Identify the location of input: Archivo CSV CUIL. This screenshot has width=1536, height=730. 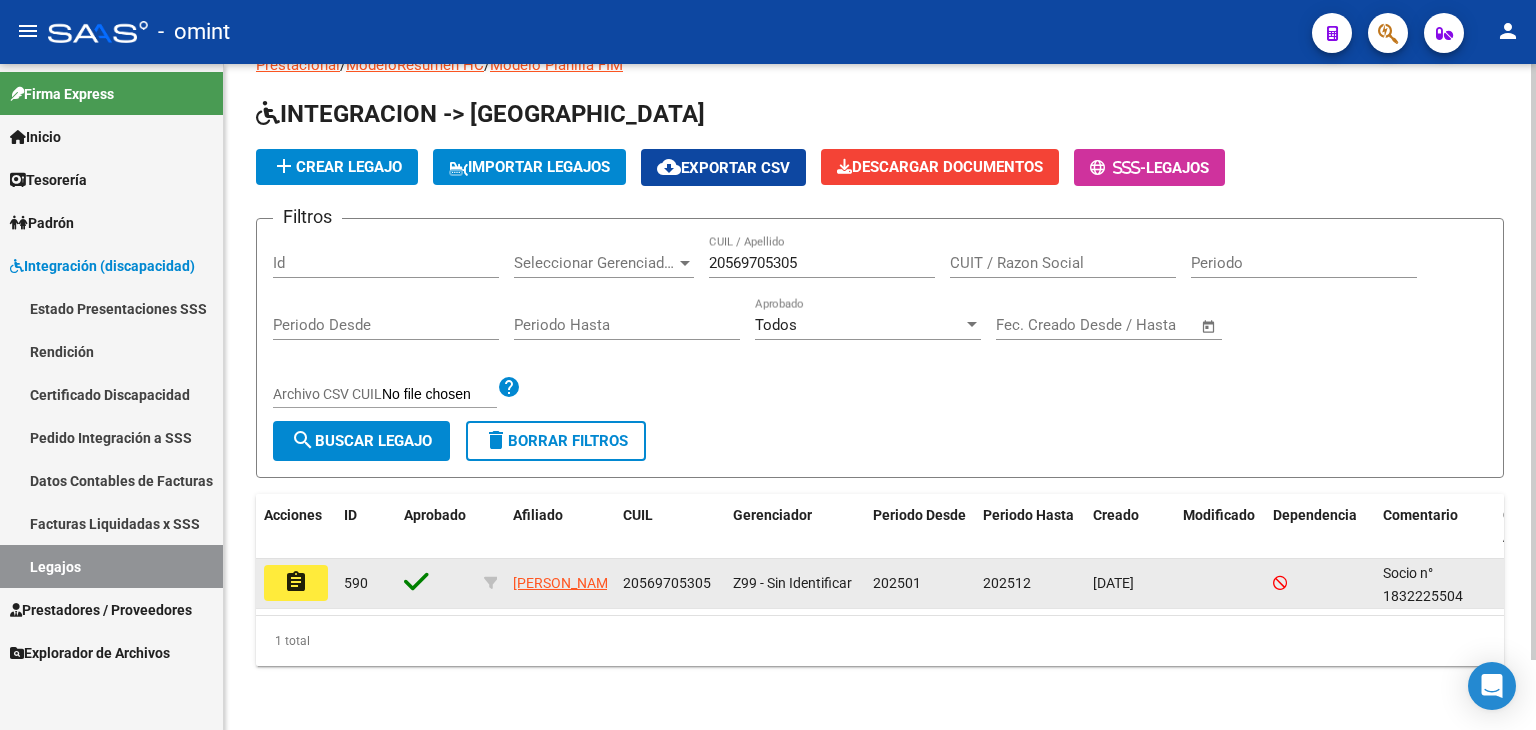
(439, 395).